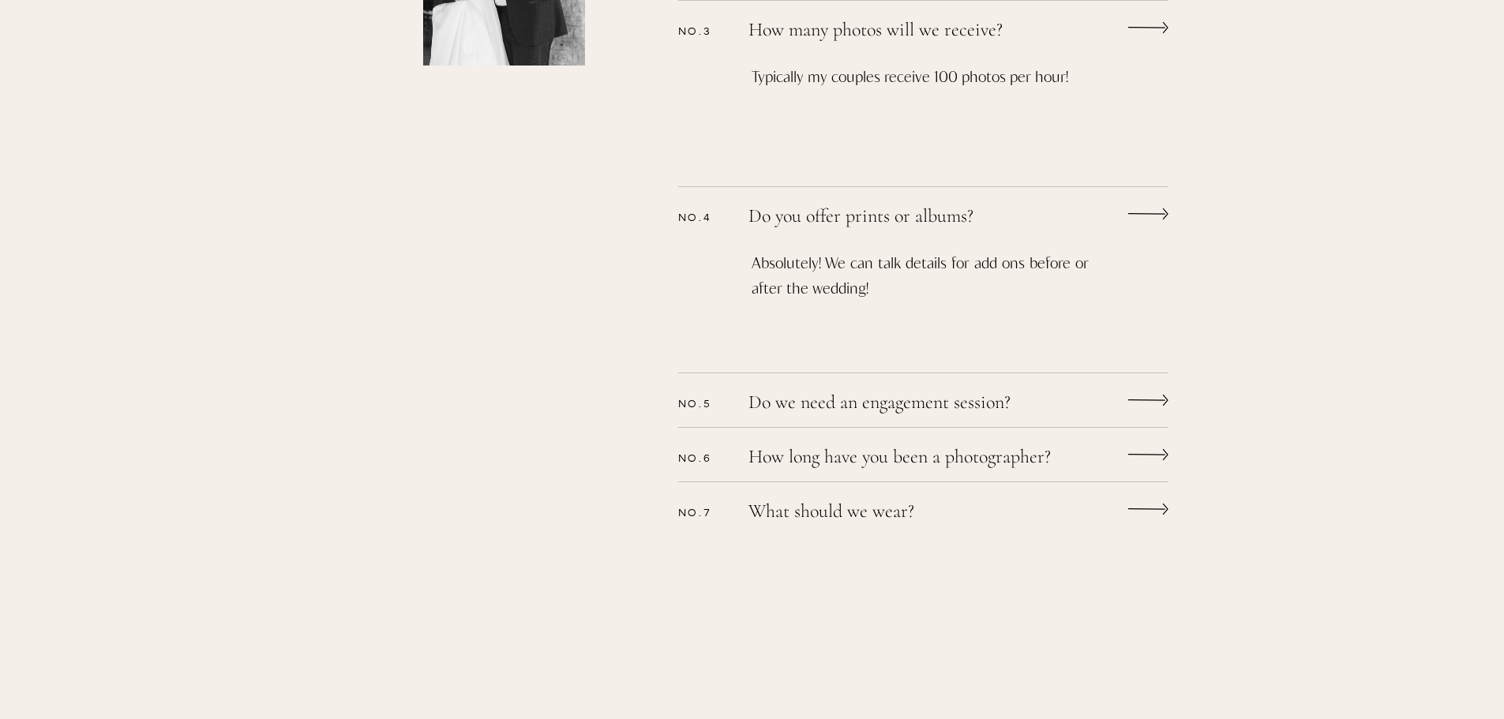  Describe the element at coordinates (902, 404) in the screenshot. I see `a: Do we need an engagement session?` at that location.